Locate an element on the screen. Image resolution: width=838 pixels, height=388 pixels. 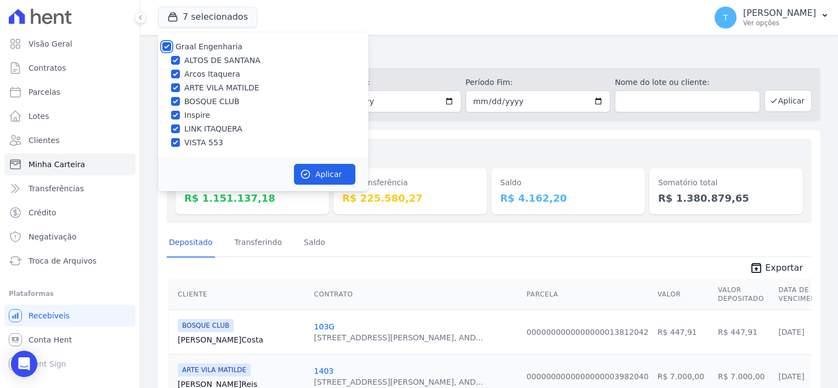
span: Minha Carteira is located at coordinates (56, 165).